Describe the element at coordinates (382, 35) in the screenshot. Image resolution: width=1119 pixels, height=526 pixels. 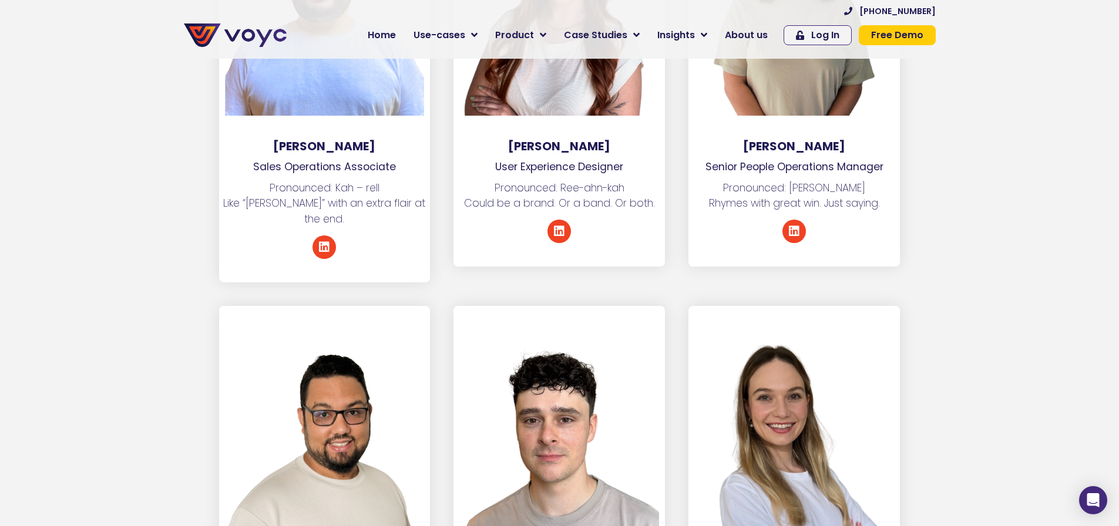
I see `span: Home` at that location.